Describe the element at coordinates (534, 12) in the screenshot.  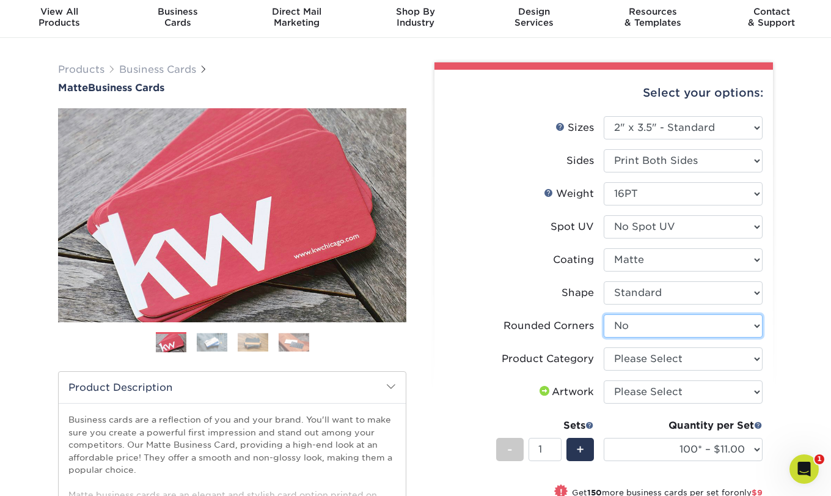
I see `span: Design` at that location.